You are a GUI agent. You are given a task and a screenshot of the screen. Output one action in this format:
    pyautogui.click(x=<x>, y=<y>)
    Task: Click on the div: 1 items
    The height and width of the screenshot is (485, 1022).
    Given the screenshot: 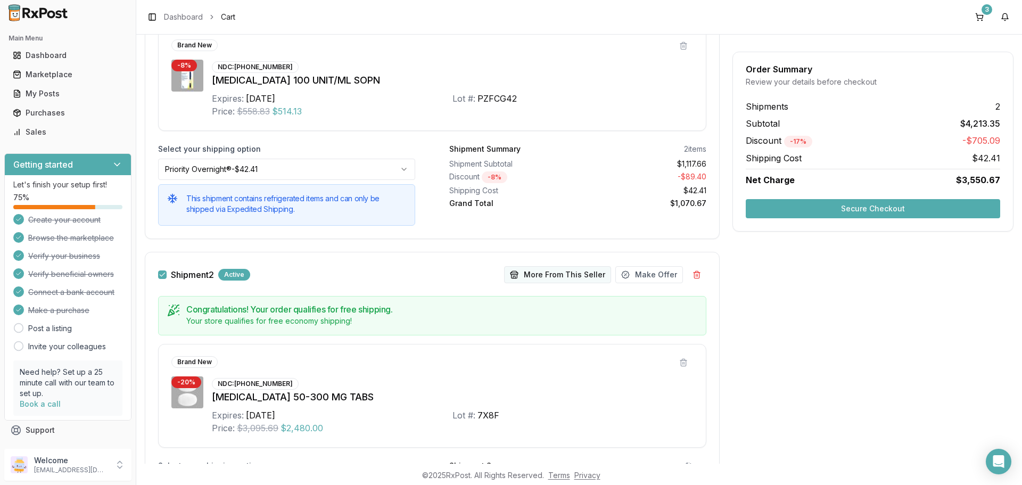 What is the action you would take?
    pyautogui.click(x=696, y=466)
    